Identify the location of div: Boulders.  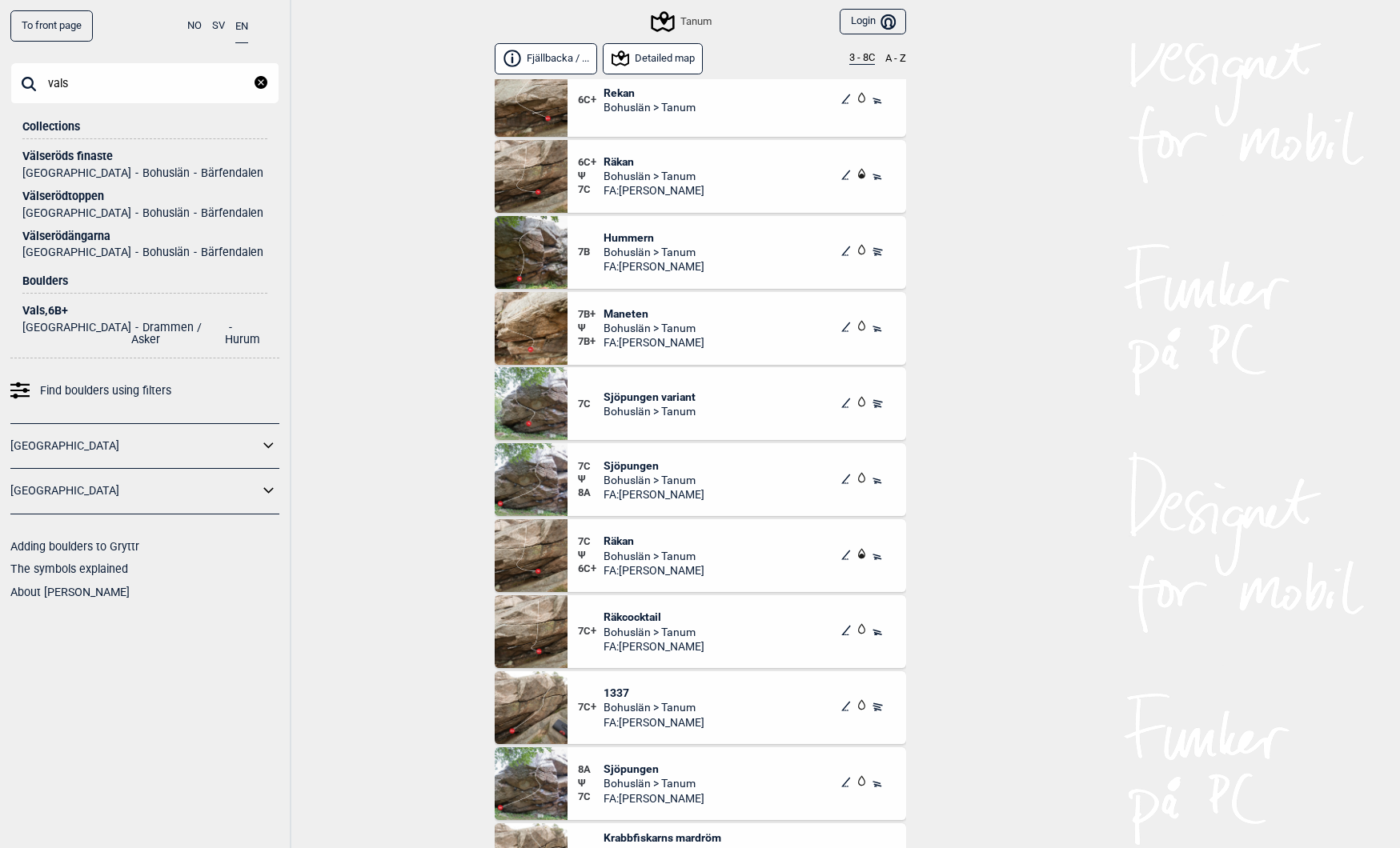
(145, 276).